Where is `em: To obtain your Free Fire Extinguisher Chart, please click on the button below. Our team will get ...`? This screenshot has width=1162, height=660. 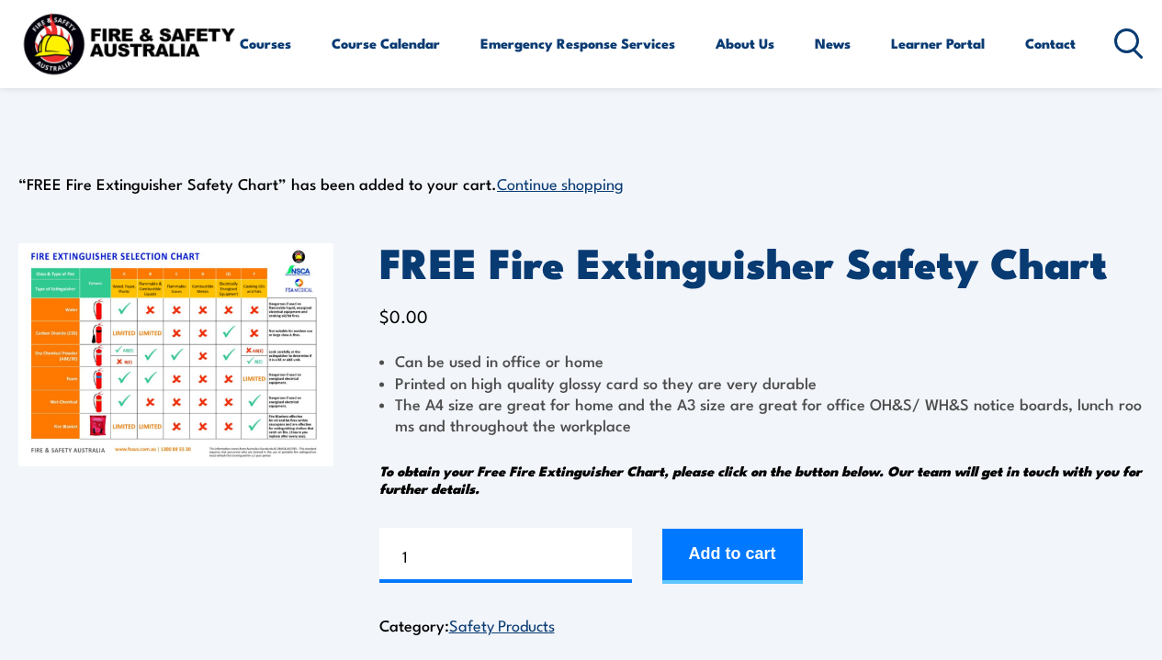
em: To obtain your Free Fire Extinguisher Chart, please click on the button below. Our team will get ... is located at coordinates (760, 479).